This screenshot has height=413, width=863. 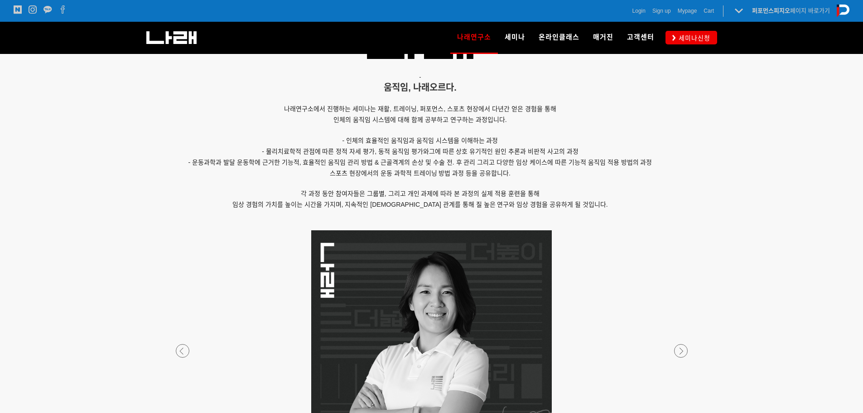 I want to click on a: Cart, so click(x=709, y=11).